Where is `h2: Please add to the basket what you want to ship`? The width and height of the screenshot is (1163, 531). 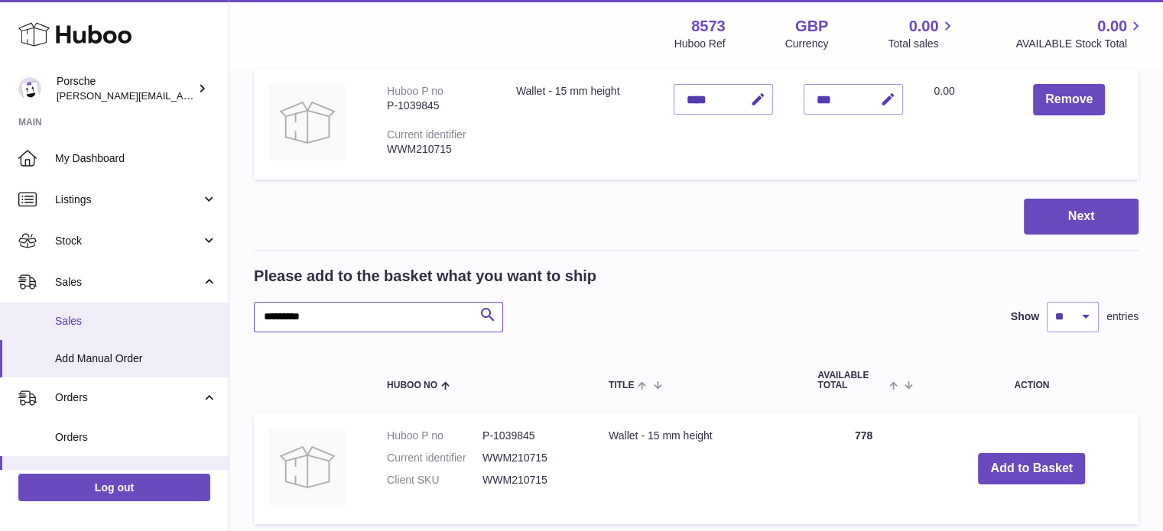 h2: Please add to the basket what you want to ship is located at coordinates (425, 276).